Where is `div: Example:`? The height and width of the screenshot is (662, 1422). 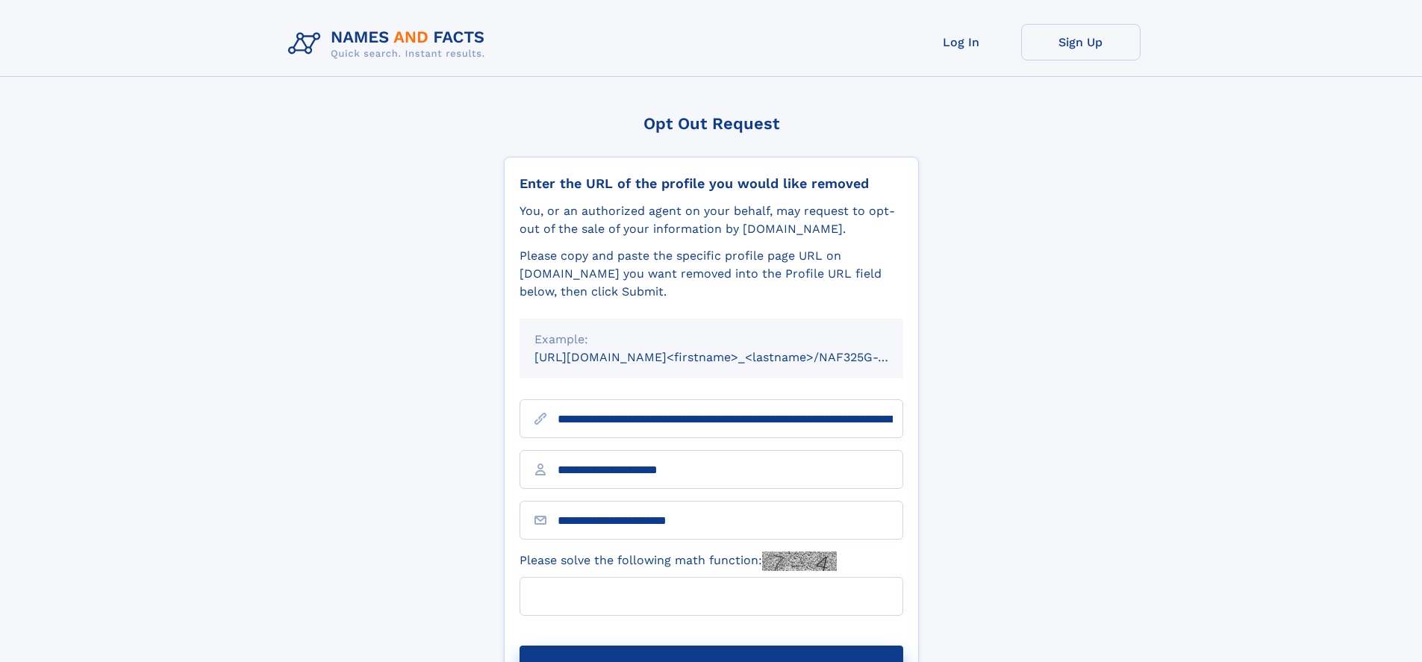 div: Example: is located at coordinates (711, 340).